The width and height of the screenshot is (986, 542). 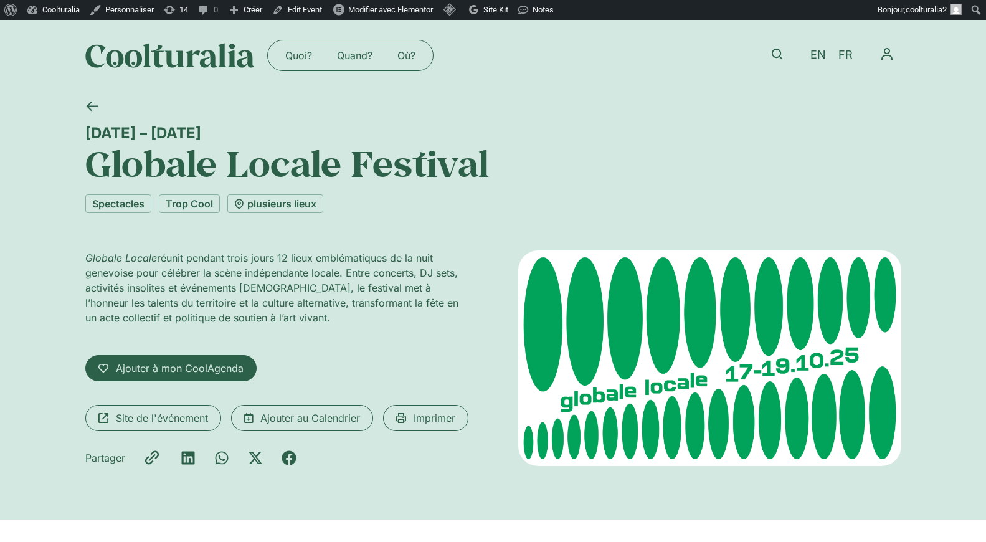 What do you see at coordinates (887, 54) in the screenshot?
I see `button: Permuter le menu` at bounding box center [887, 54].